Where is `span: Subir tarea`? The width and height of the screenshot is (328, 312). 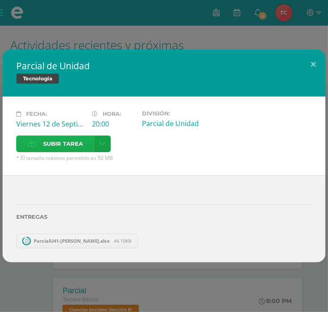
span: Subir tarea is located at coordinates (63, 144).